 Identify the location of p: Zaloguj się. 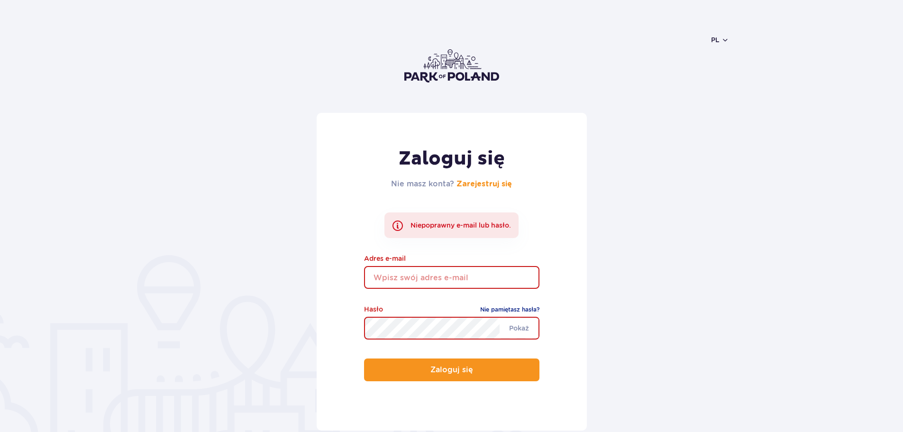
(452, 370).